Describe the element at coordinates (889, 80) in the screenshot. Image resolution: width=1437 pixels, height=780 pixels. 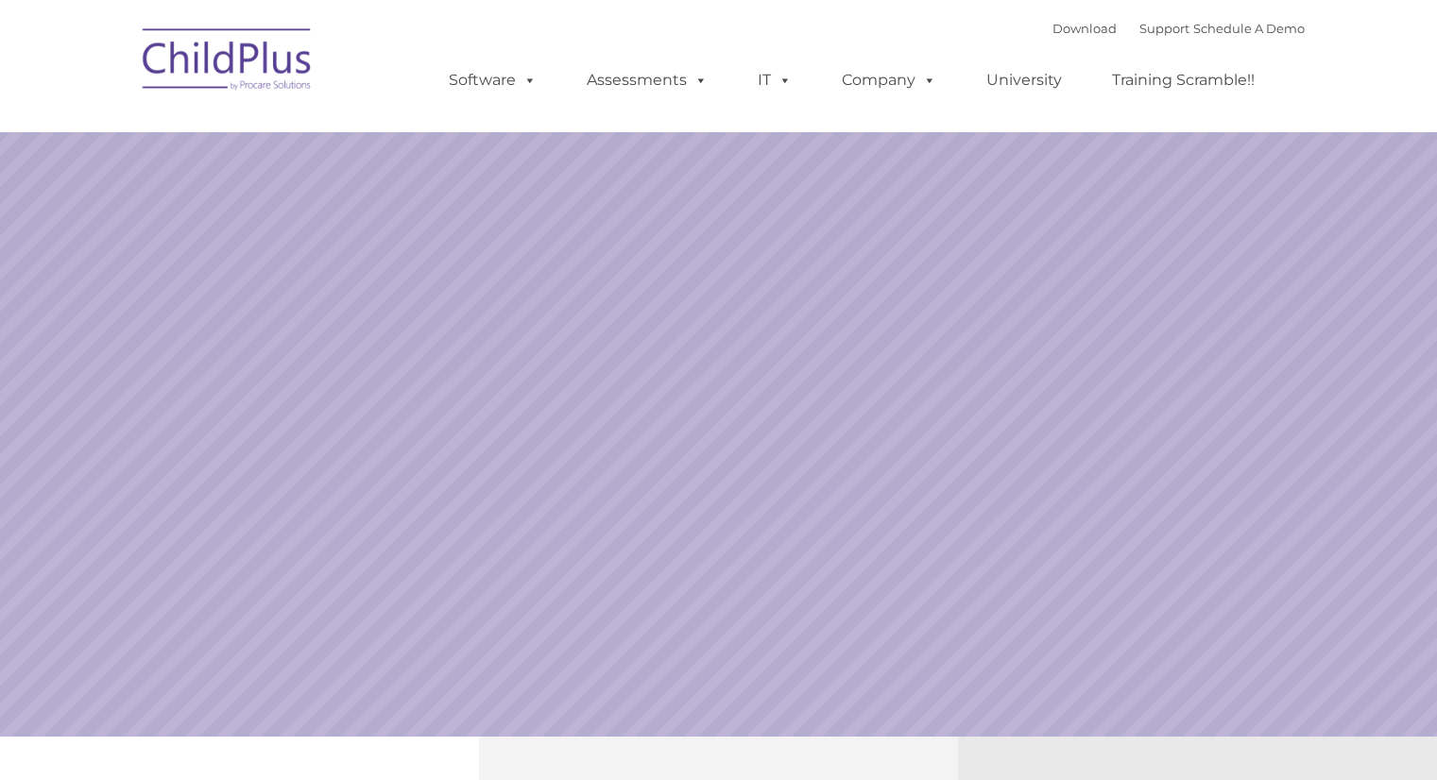
I see `a: Company` at that location.